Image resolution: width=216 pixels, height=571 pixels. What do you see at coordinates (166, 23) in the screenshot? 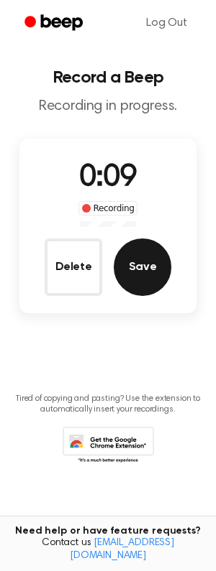
I see `a: Log Out` at bounding box center [166, 23].